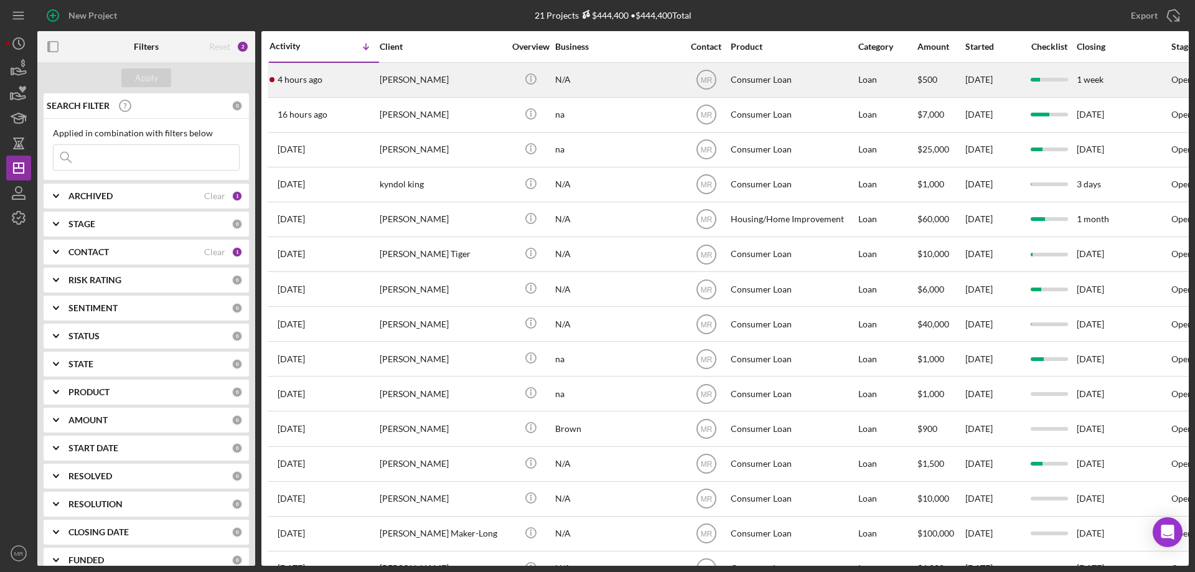 The width and height of the screenshot is (1195, 572). I want to click on b: PRODUCT, so click(89, 392).